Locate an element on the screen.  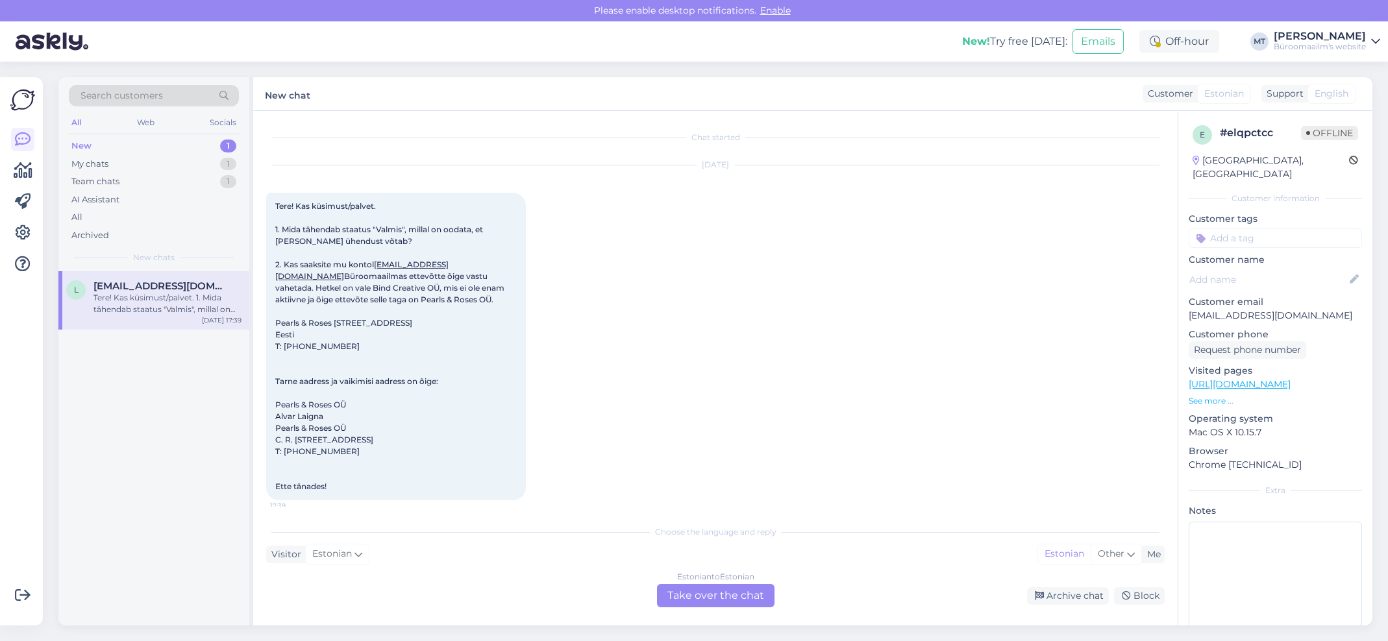
p: Customer phone is located at coordinates (1275, 334).